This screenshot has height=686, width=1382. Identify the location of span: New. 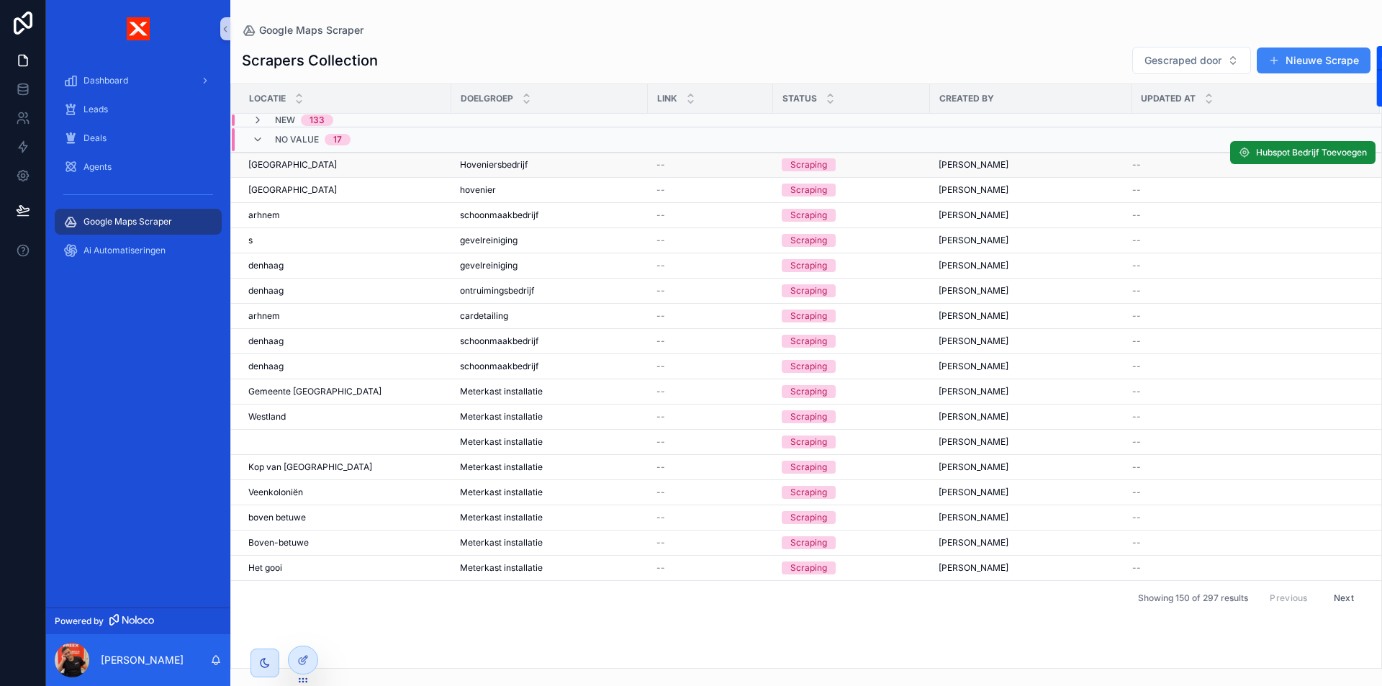
(285, 120).